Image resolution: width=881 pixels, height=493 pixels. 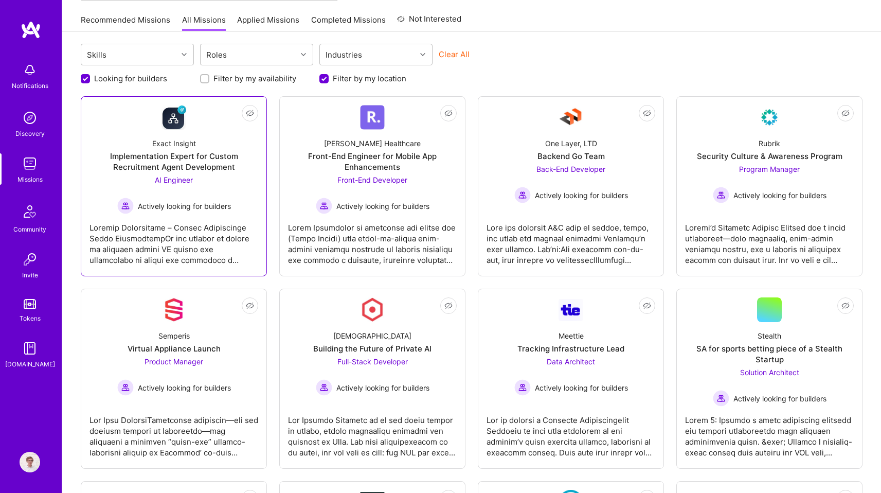 What do you see at coordinates (571, 379) in the screenshot?
I see `a: Company LogoMeettieTracking Infrastructure LeadData Architect Actively looking for buildersActive...` at bounding box center [571, 379].